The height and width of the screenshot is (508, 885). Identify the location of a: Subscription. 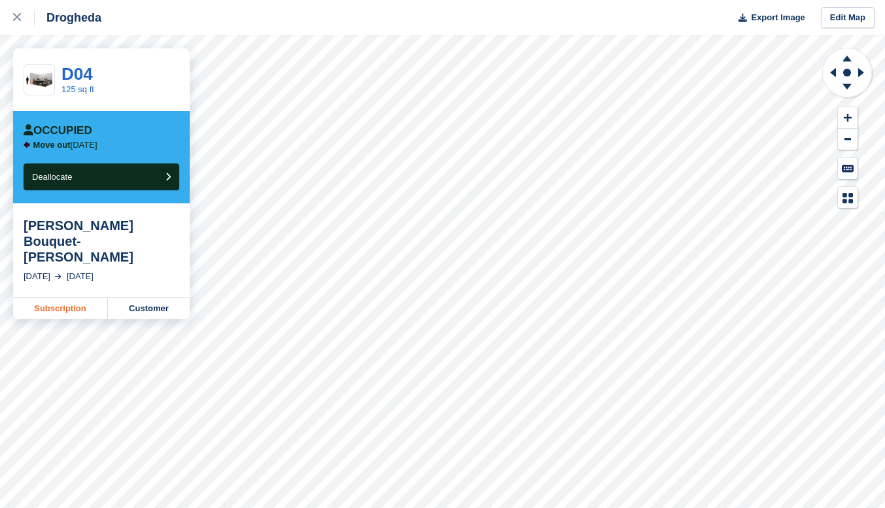
(60, 309).